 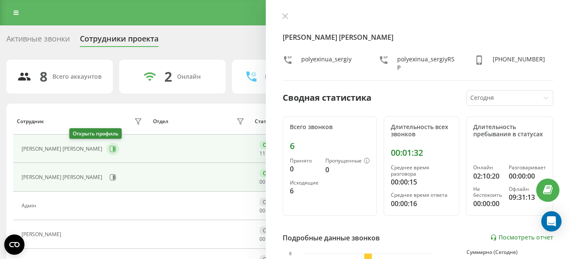 I want to click on div: 00:00:15, so click(x=422, y=182).